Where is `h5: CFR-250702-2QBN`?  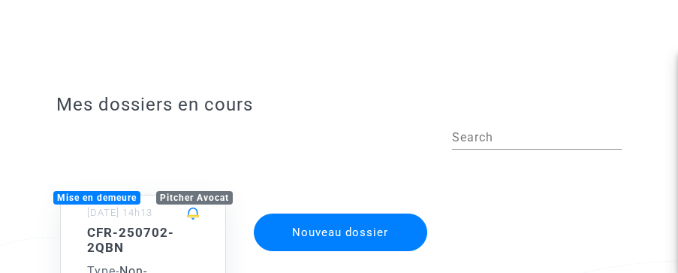 h5: CFR-250702-2QBN is located at coordinates (143, 239).